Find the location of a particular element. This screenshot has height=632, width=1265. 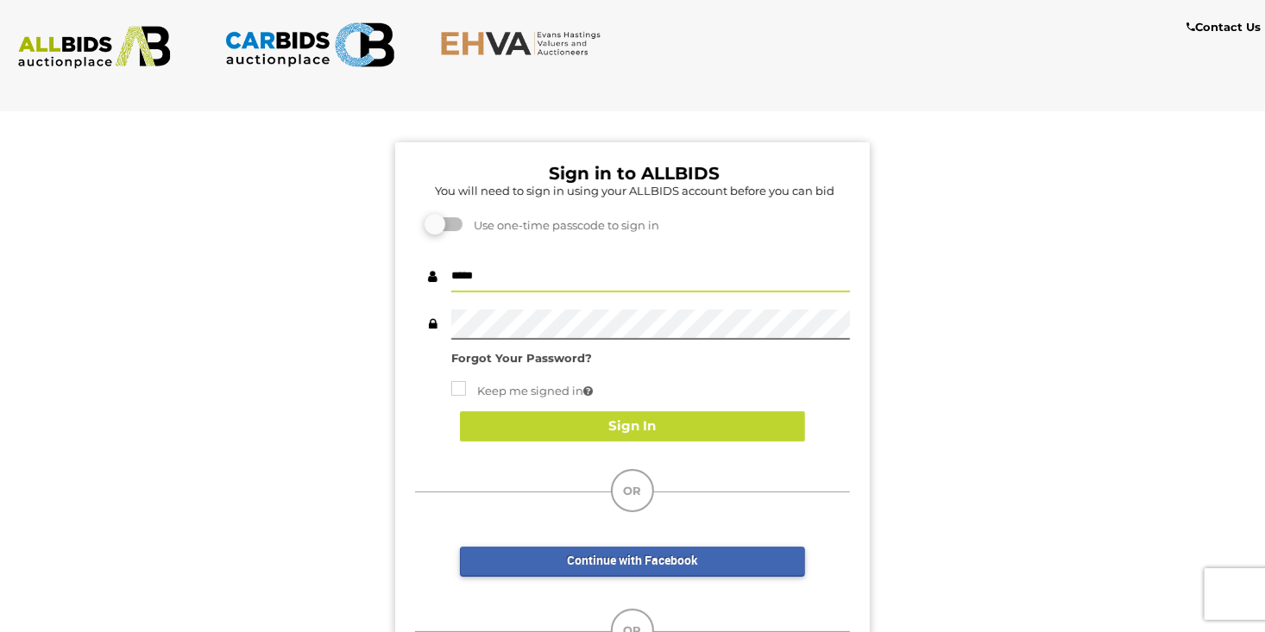

label: Keep me signed in is located at coordinates (522, 391).